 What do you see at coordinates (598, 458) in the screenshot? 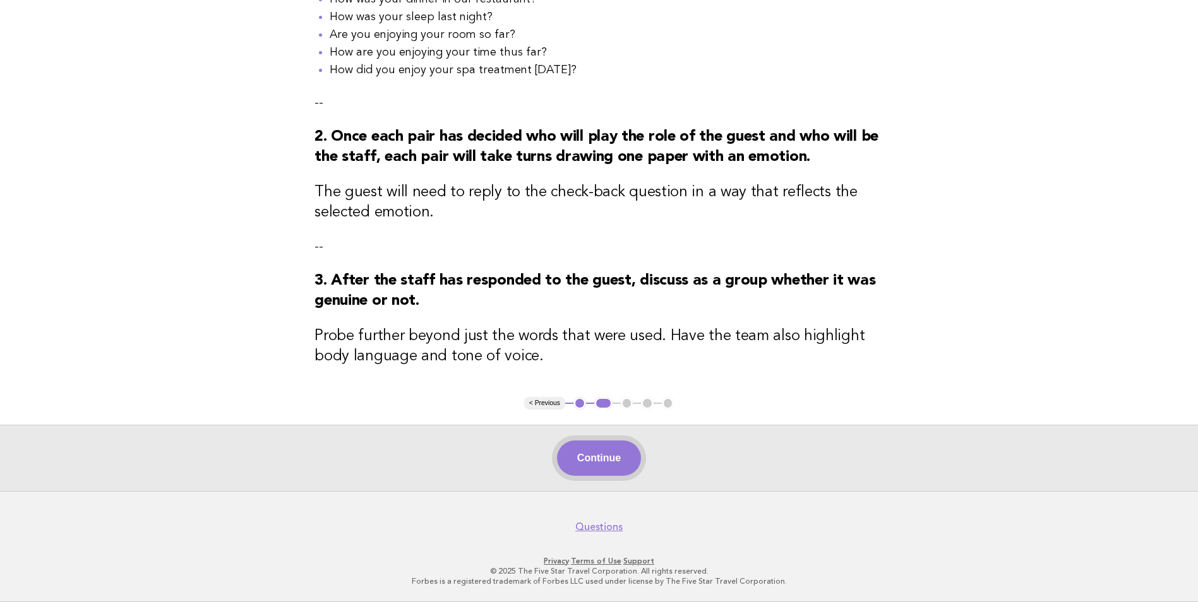
I see `button: Continue` at bounding box center [598, 458].